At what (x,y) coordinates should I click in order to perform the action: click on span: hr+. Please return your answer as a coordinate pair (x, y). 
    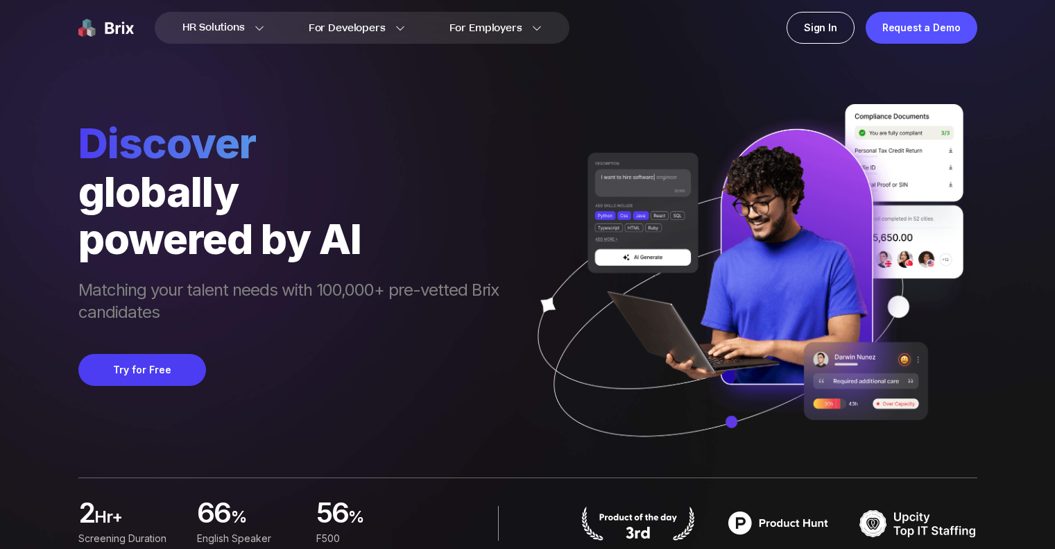
    Looking at the image, I should click on (137, 520).